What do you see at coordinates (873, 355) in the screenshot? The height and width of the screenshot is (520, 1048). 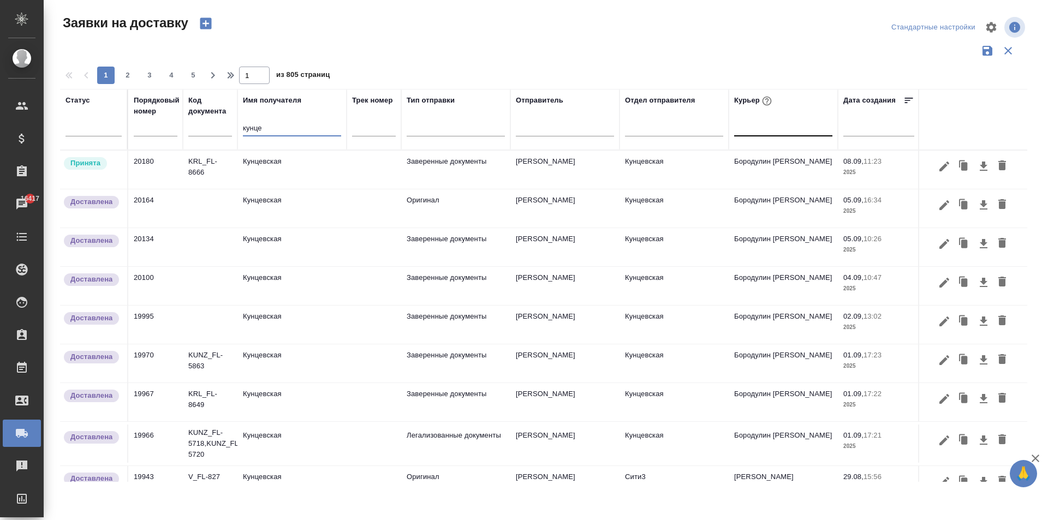 I see `p: 17:23` at bounding box center [873, 355].